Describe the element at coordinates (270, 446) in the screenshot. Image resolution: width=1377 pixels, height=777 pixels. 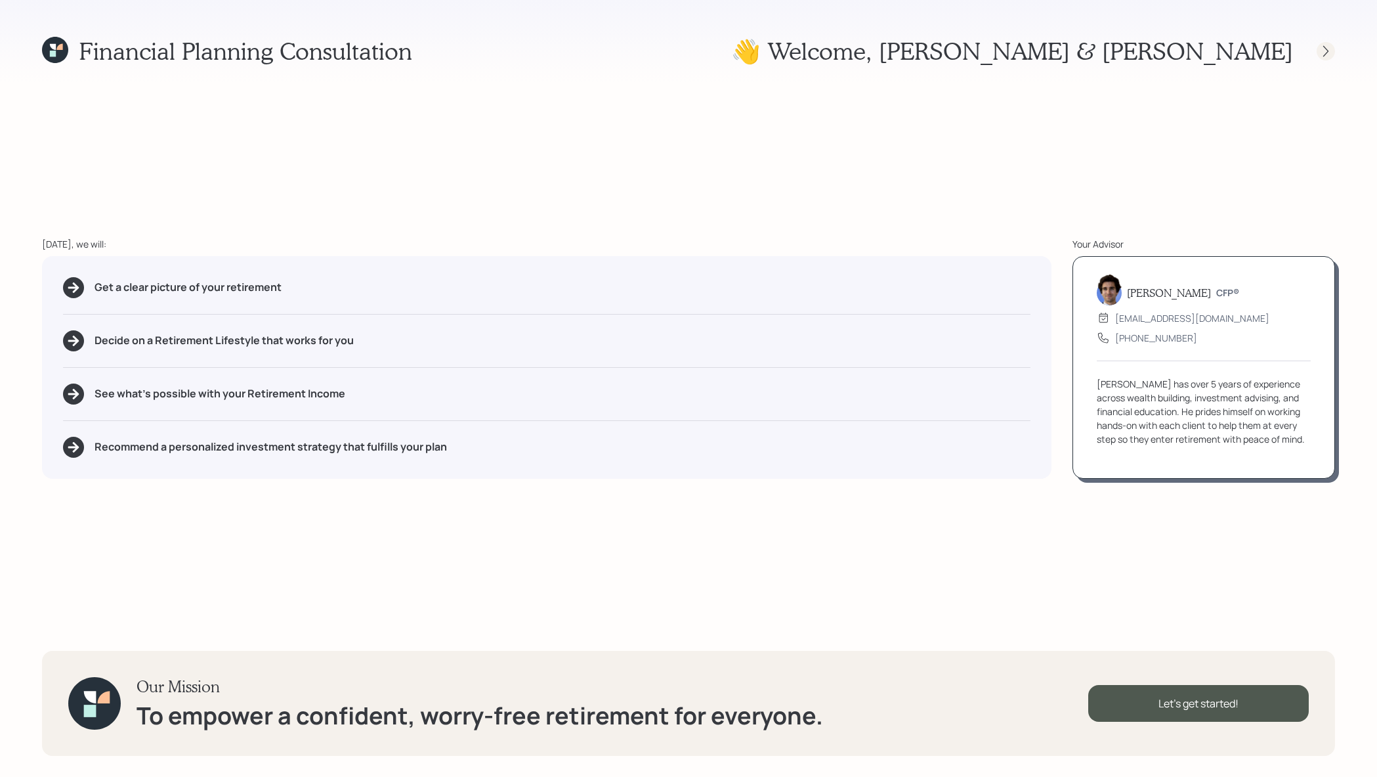
I see `h5: Recommend a personalized investment strategy that fulfills your plan` at that location.